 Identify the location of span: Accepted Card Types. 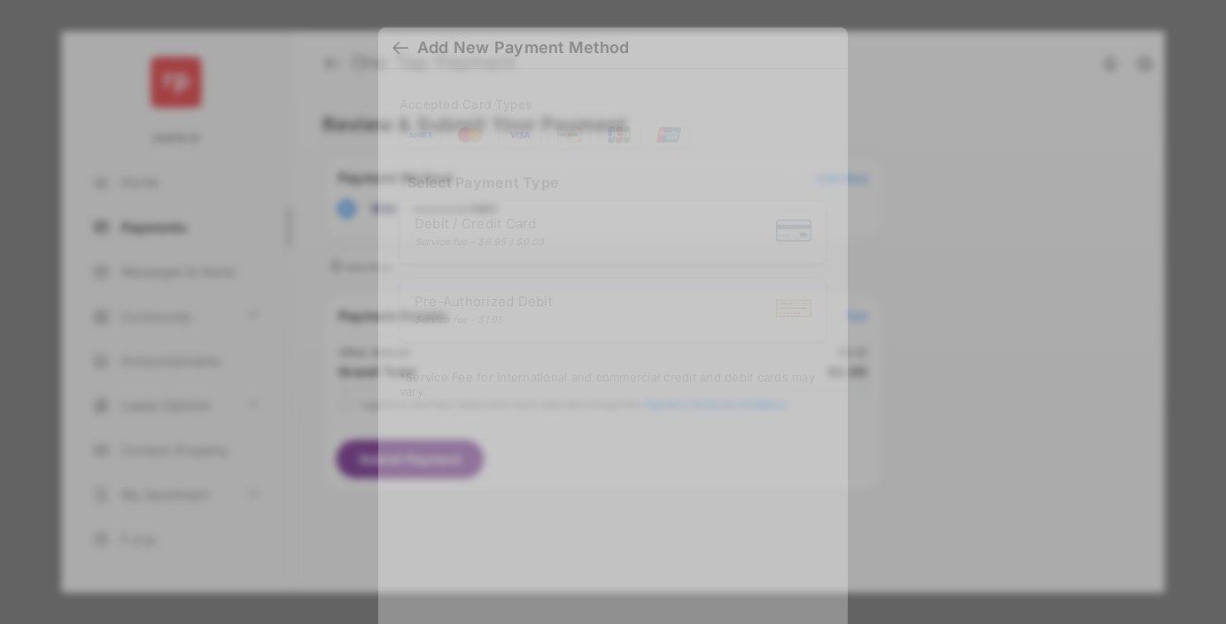
(469, 104).